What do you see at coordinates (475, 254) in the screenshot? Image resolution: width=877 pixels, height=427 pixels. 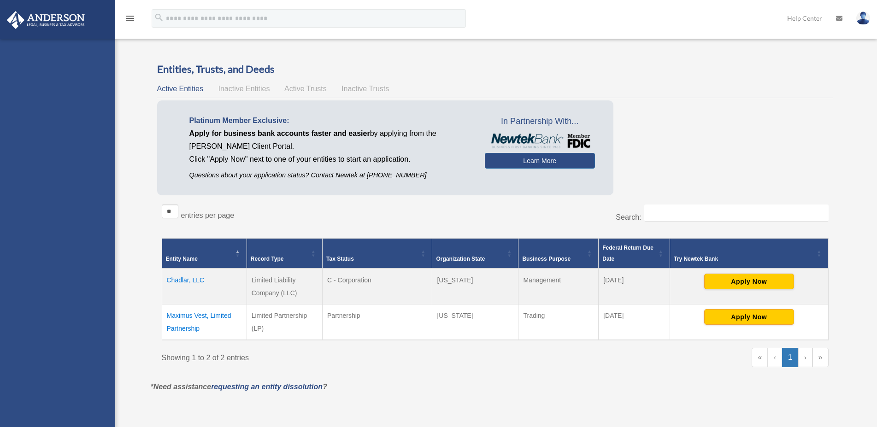 I see `th: Organization State: Activate to sort` at bounding box center [475, 254].